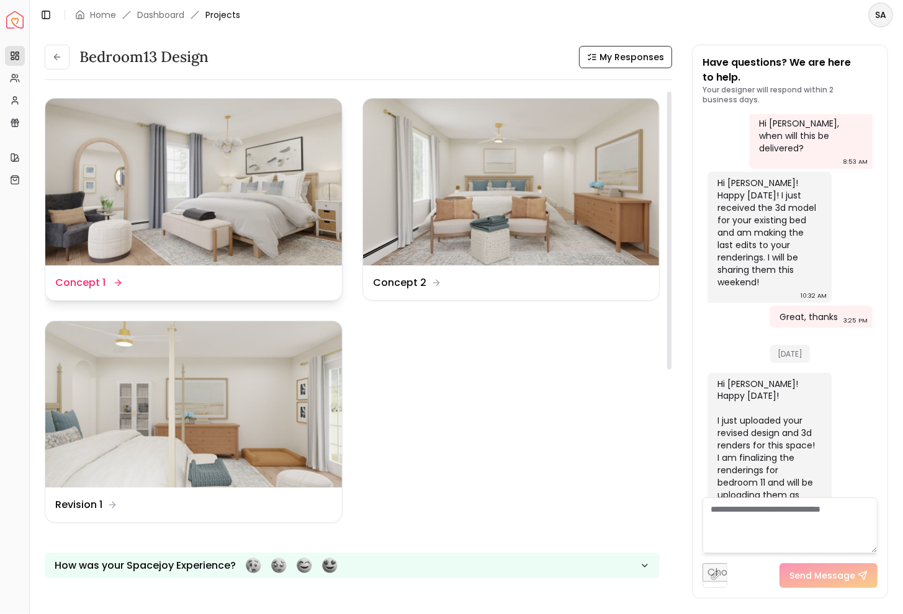 The width and height of the screenshot is (903, 614). I want to click on img: Spacejoy Logo, so click(15, 20).